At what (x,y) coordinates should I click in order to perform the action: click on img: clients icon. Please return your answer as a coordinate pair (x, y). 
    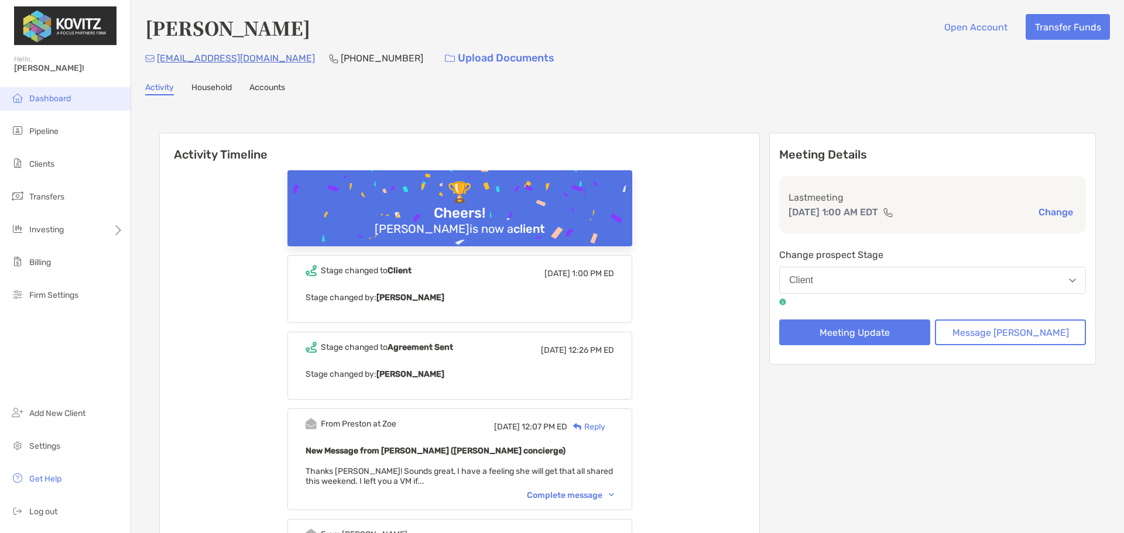
    Looking at the image, I should click on (18, 163).